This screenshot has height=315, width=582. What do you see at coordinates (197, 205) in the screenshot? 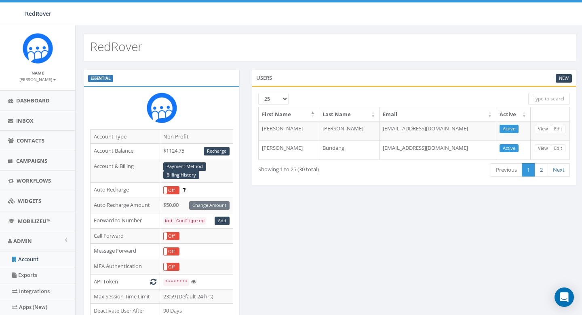
I see `td: $50.00` at bounding box center [197, 205].